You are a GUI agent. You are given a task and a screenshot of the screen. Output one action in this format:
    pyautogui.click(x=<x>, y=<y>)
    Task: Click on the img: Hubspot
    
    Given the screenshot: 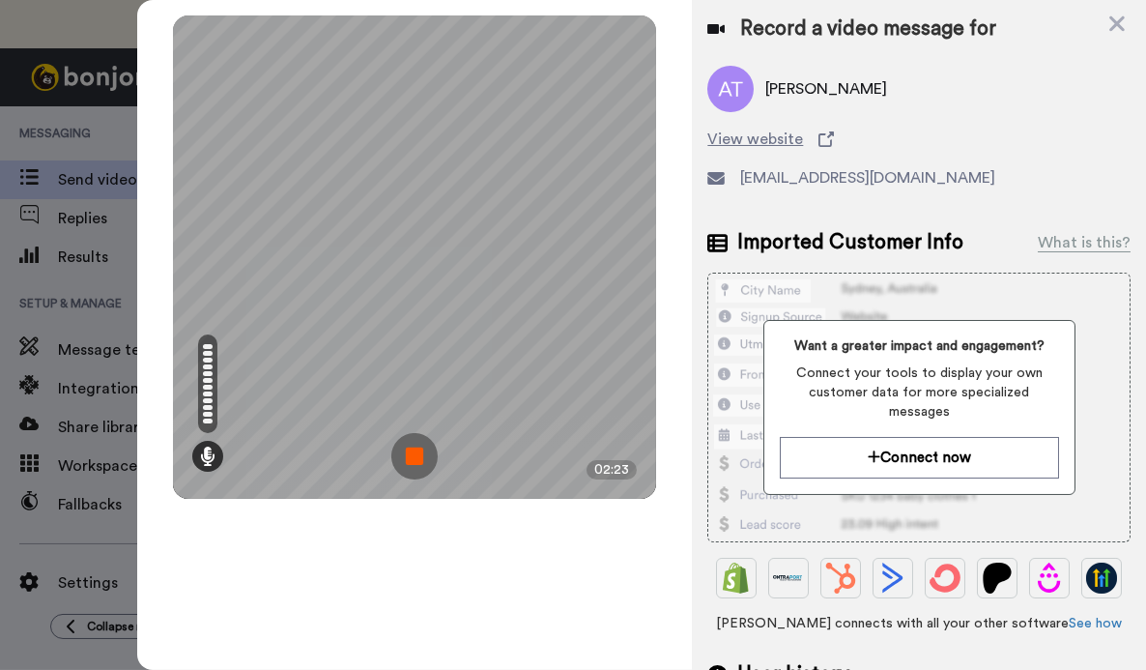 What is the action you would take?
    pyautogui.click(x=841, y=578)
    